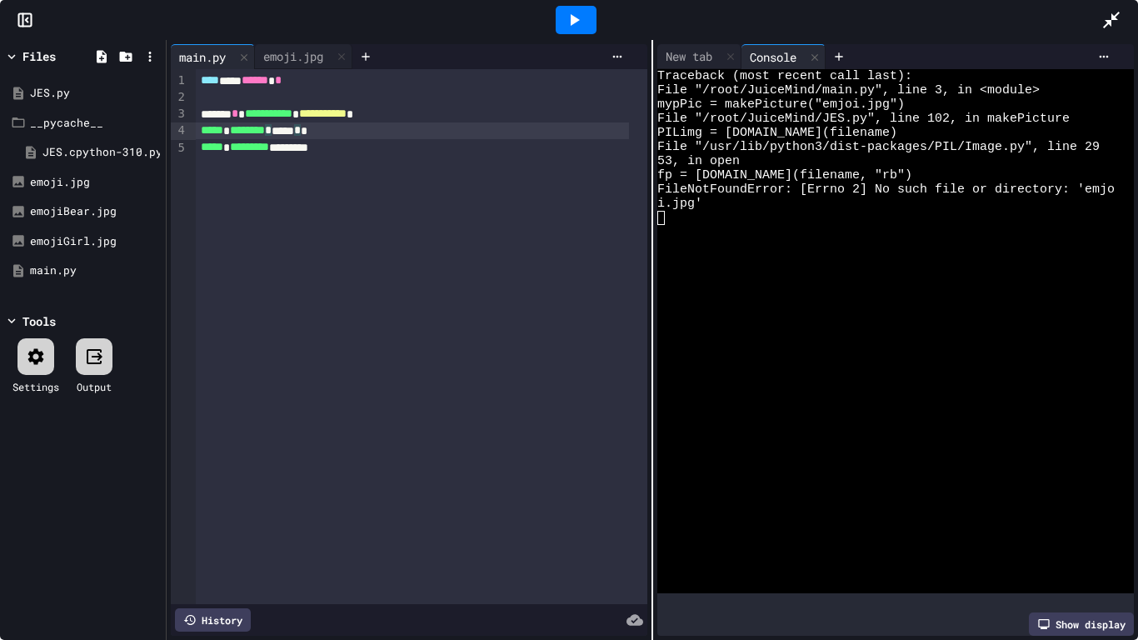 The width and height of the screenshot is (1138, 640). Describe the element at coordinates (848, 90) in the screenshot. I see `span: File "/root/JuiceMind/main.py", line 3, in <module>` at that location.